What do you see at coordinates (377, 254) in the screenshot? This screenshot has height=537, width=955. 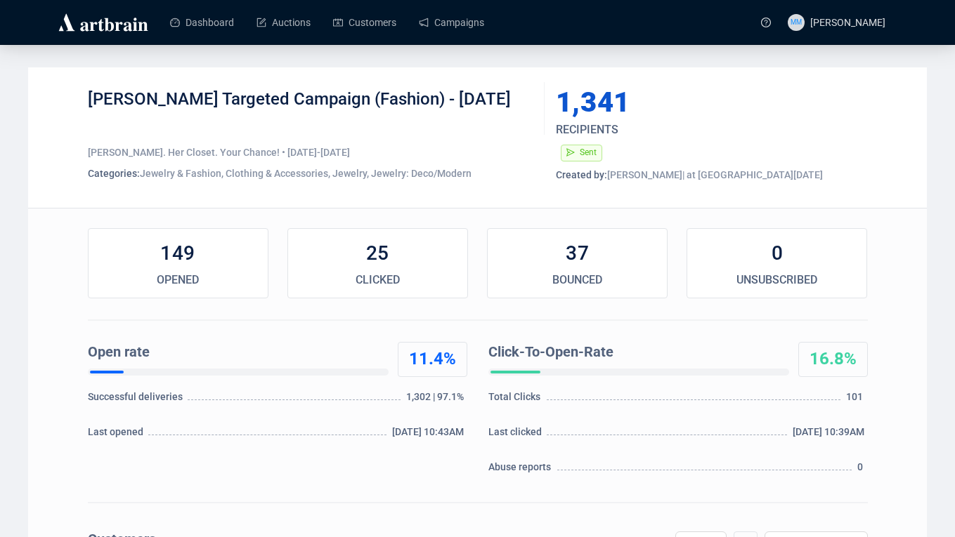 I see `div: 25` at bounding box center [377, 254].